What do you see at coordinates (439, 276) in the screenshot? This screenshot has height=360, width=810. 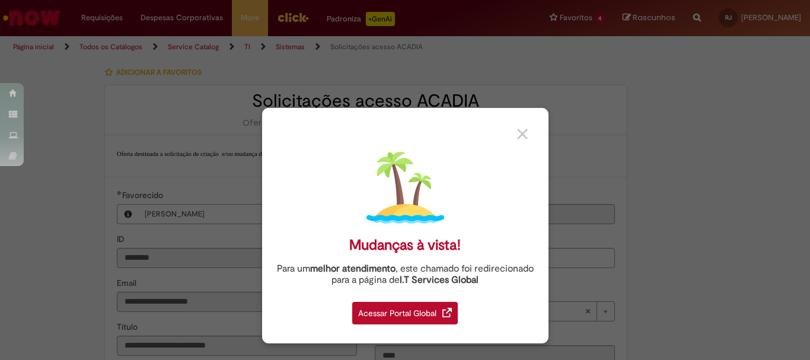 I see `a: I.T Services Global` at bounding box center [439, 276].